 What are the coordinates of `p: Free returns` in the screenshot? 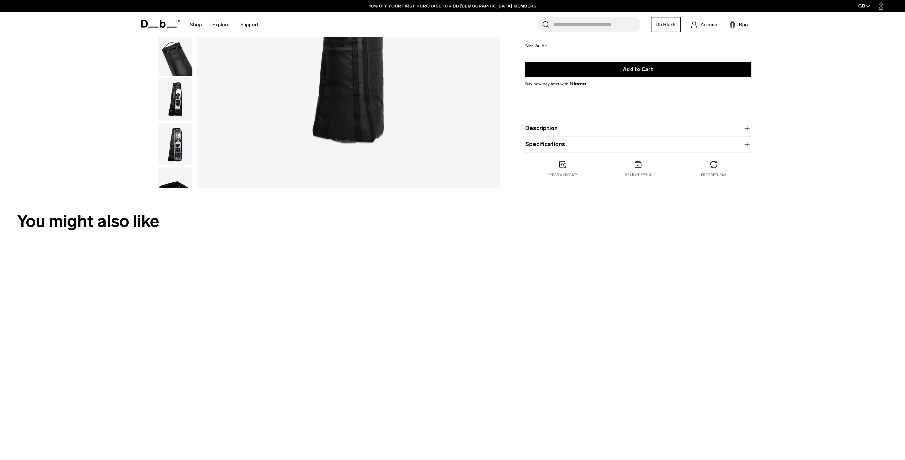 It's located at (713, 175).